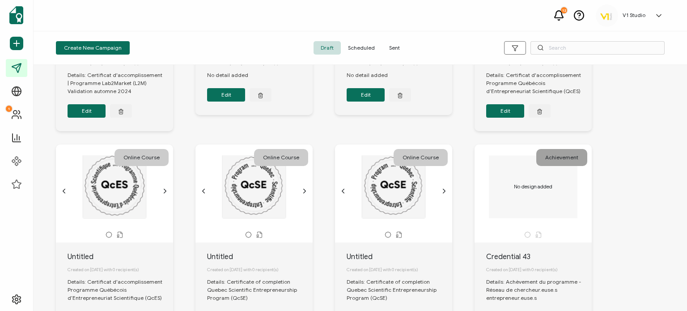 The width and height of the screenshot is (687, 311). I want to click on span: Scheduled, so click(362, 48).